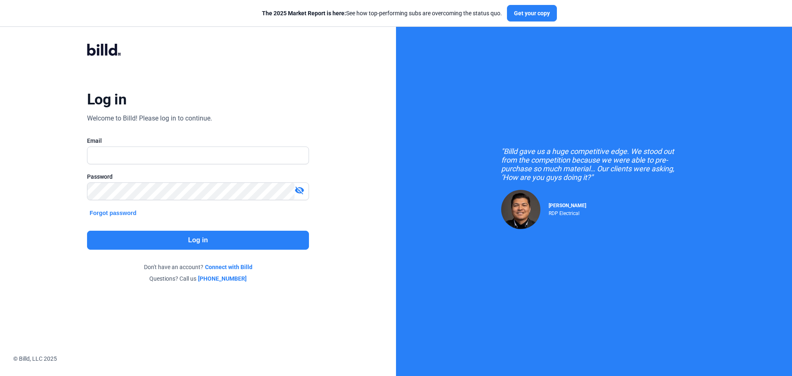  I want to click on div: Questions? Call us, so click(198, 278).